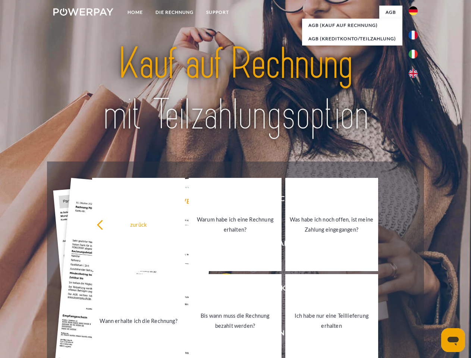  Describe the element at coordinates (414, 35) in the screenshot. I see `img: fr` at that location.